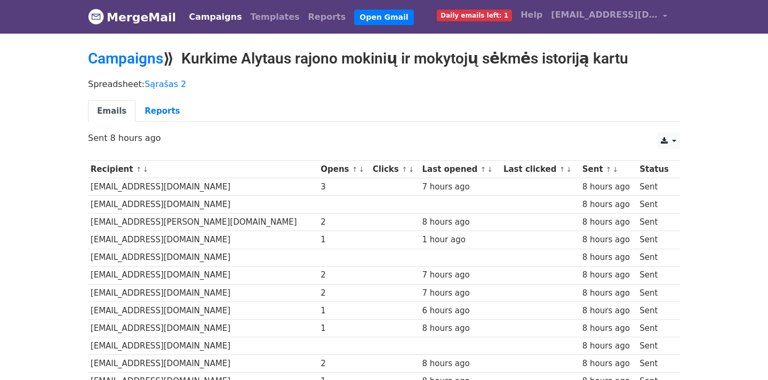 The height and width of the screenshot is (380, 768). What do you see at coordinates (343, 169) in the screenshot?
I see `th: Opens` at bounding box center [343, 169].